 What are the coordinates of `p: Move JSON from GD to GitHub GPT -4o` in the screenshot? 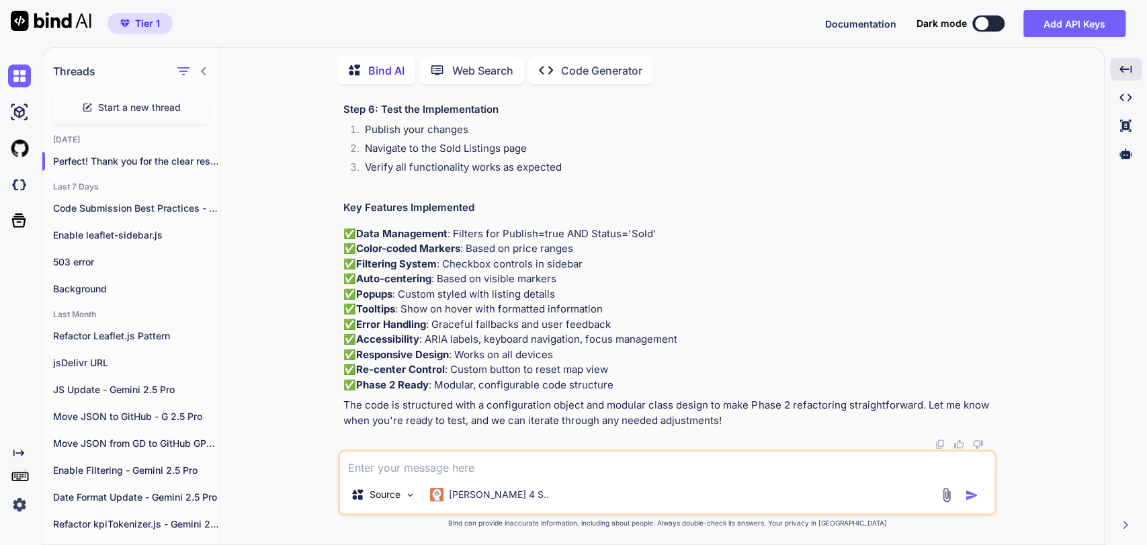 It's located at (136, 443).